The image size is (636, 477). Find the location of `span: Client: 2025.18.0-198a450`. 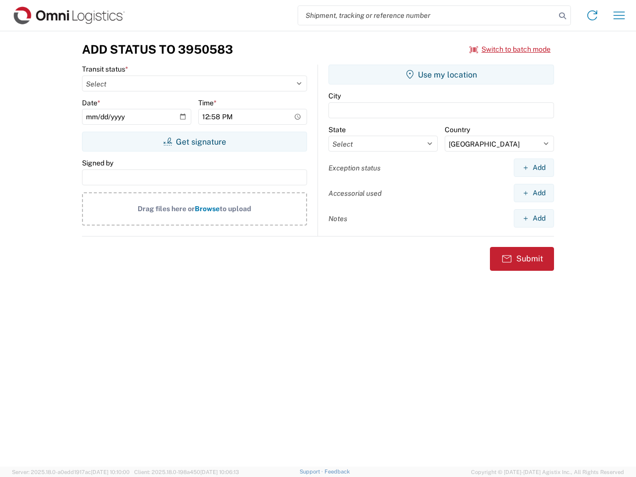

span: Client: 2025.18.0-198a450 is located at coordinates (186, 472).